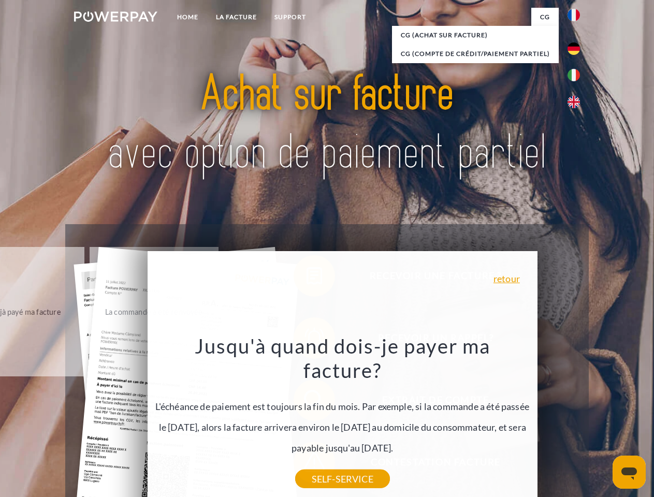 The width and height of the screenshot is (654, 497). I want to click on a: retour, so click(506, 279).